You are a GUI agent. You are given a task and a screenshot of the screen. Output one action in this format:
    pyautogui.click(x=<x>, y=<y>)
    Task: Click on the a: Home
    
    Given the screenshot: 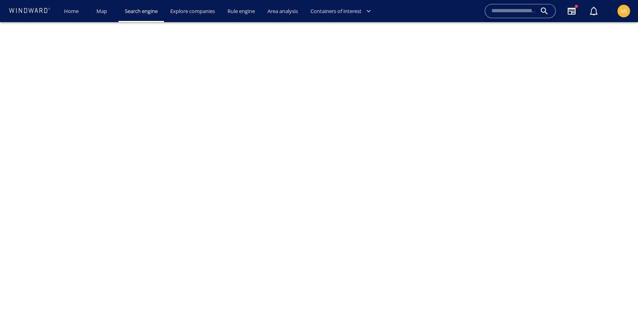 What is the action you would take?
    pyautogui.click(x=71, y=11)
    